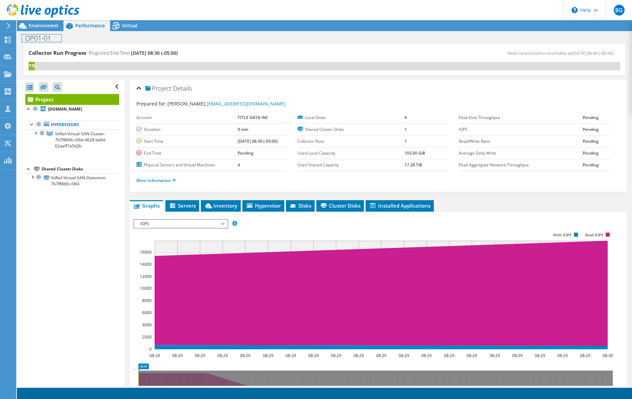 The width and height of the screenshot is (632, 399). What do you see at coordinates (146, 252) in the screenshot?
I see `text: 16000` at bounding box center [146, 252].